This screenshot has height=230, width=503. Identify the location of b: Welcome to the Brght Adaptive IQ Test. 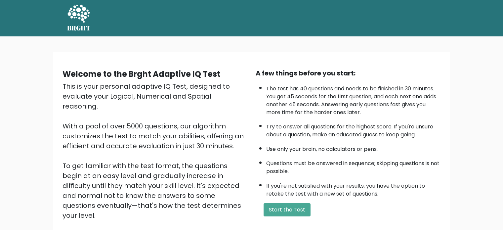
(141, 74).